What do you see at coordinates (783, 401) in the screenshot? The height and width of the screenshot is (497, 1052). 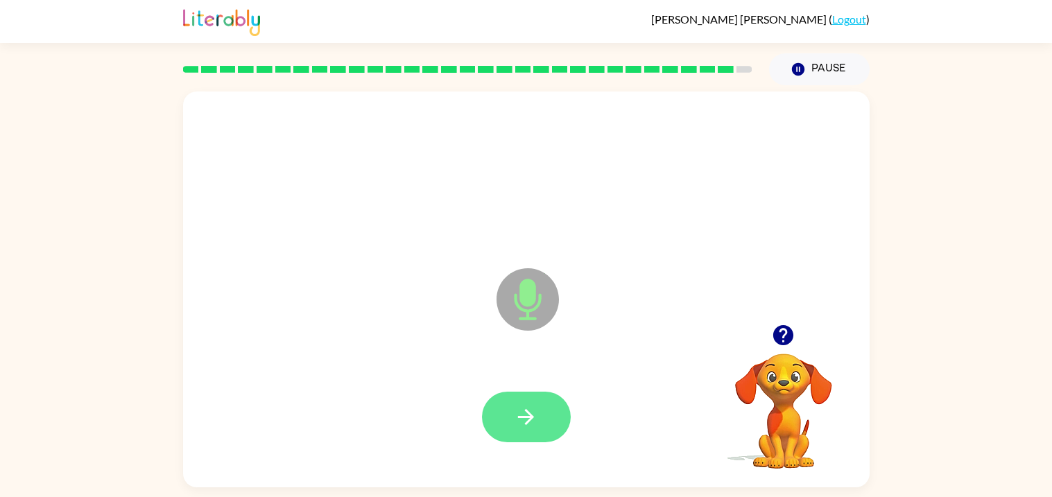 I see `video: Your browser must support playing .mp4 files to use Literably. Please try using another browser.` at bounding box center [783, 401].